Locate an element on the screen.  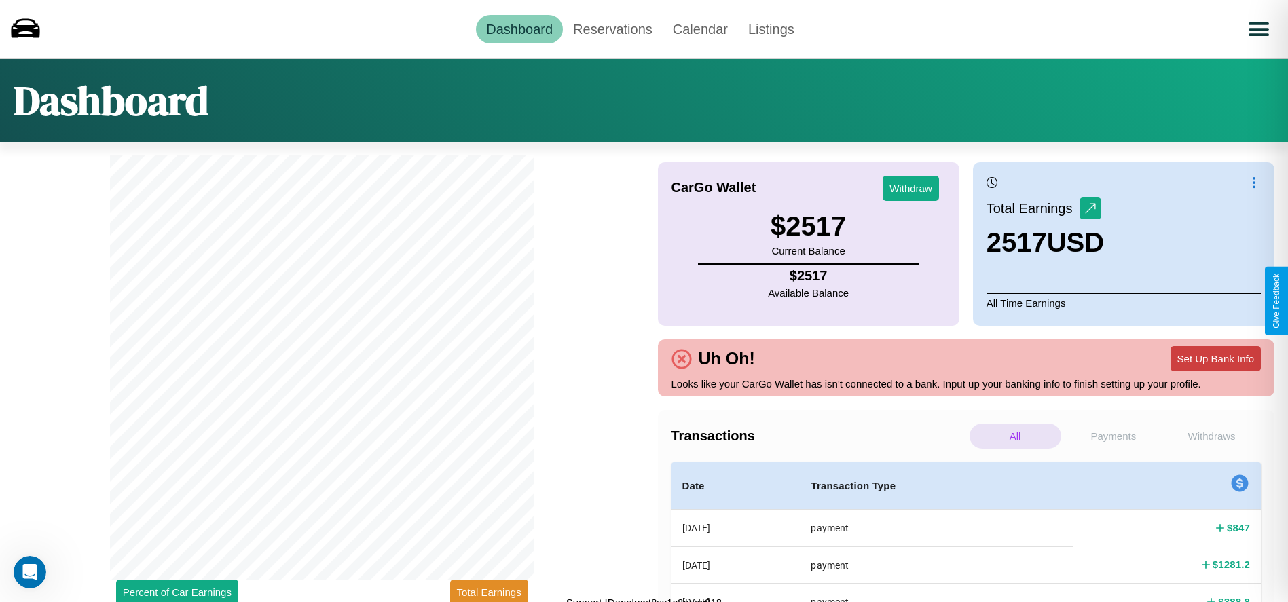
button: Withdraw is located at coordinates (910, 188).